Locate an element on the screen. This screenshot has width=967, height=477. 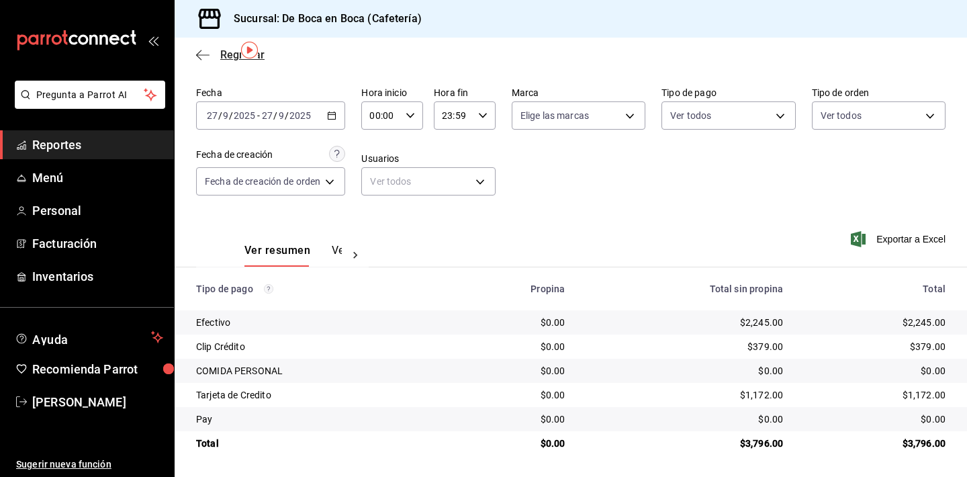
span: Exportar a Excel is located at coordinates (899, 239).